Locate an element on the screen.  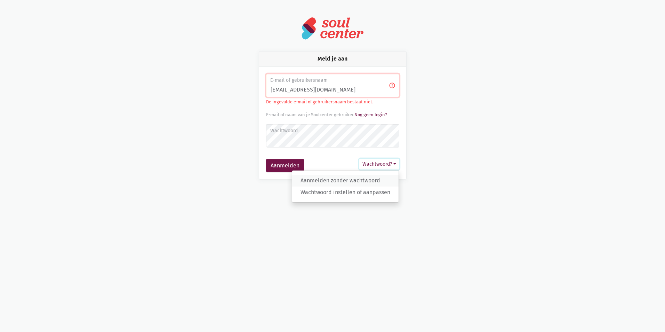
img: logo-soulcenter-full.svg is located at coordinates (333, 28).